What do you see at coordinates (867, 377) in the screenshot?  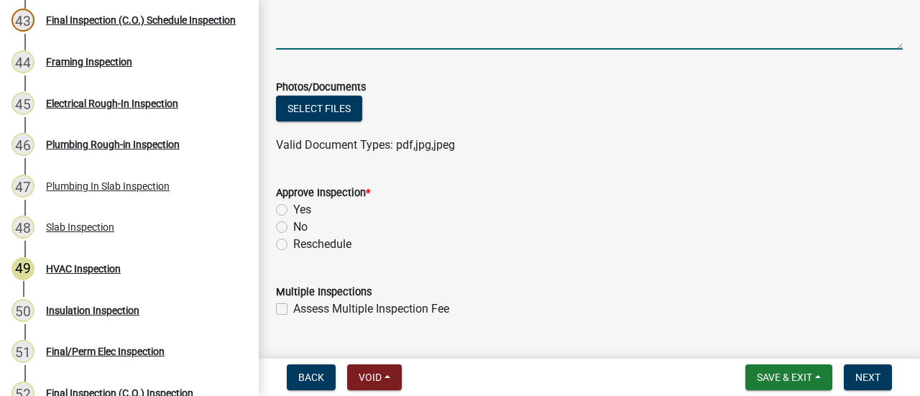 I see `button: Next` at bounding box center [867, 377].